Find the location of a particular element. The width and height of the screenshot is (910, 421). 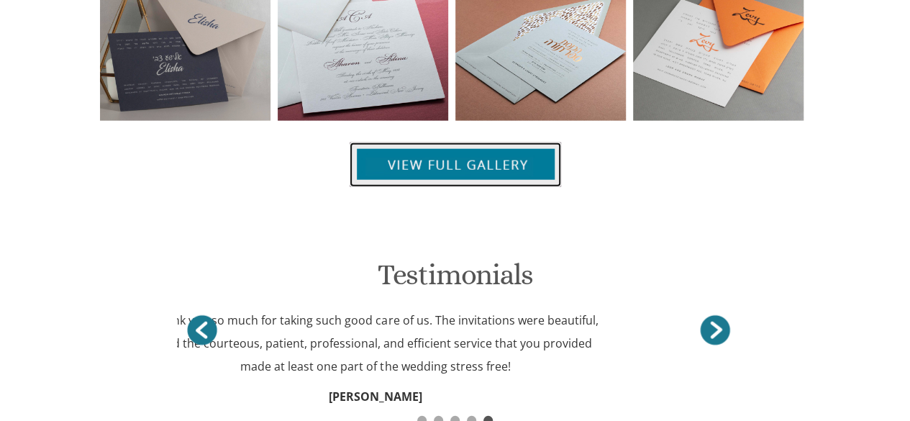

a: 2 is located at coordinates (438, 411).